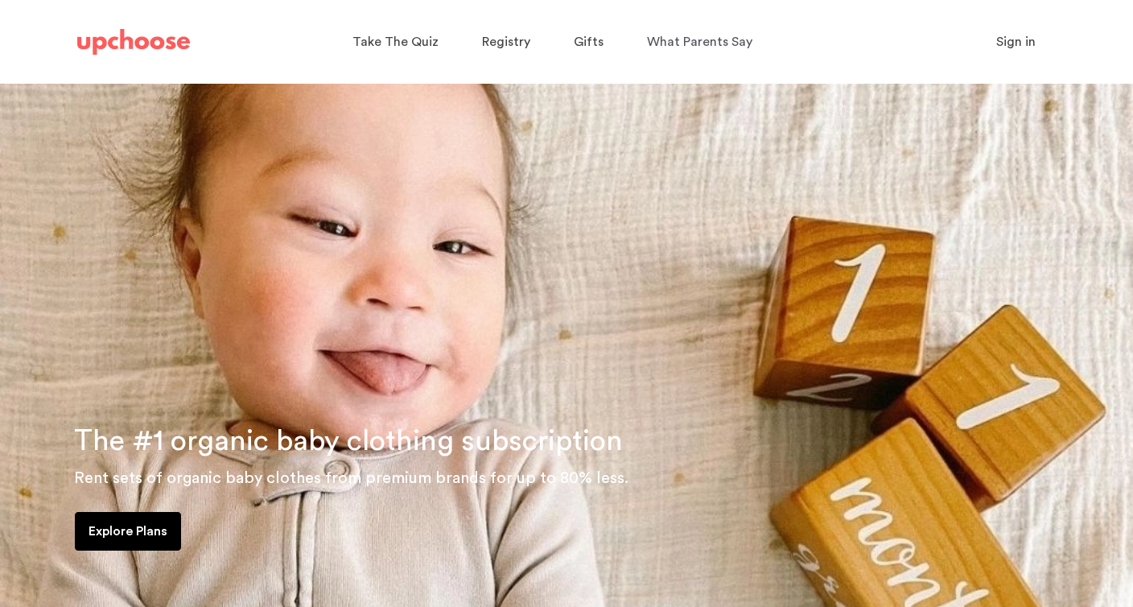 The width and height of the screenshot is (1133, 607). Describe the element at coordinates (506, 42) in the screenshot. I see `span: Registry` at that location.